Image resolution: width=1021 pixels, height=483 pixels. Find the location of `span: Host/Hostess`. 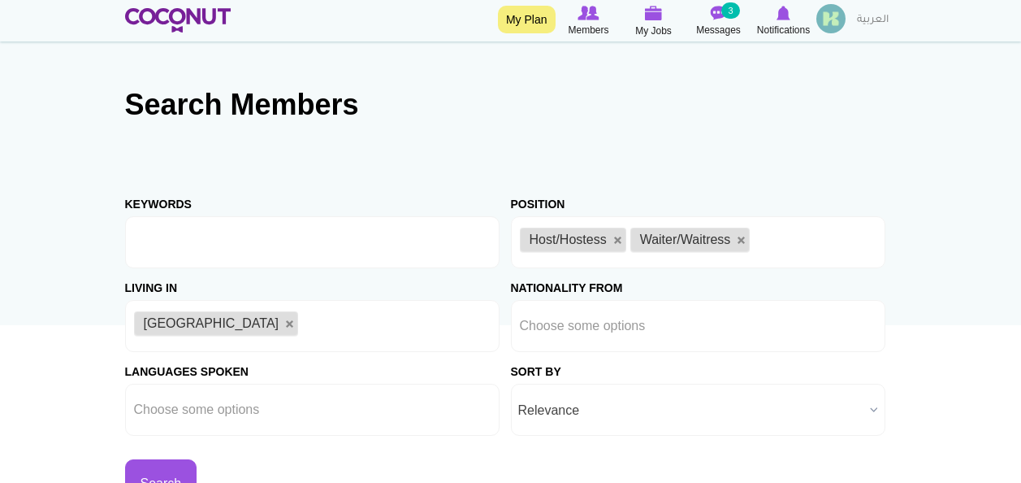

span: Host/Hostess is located at coordinates (568, 239).